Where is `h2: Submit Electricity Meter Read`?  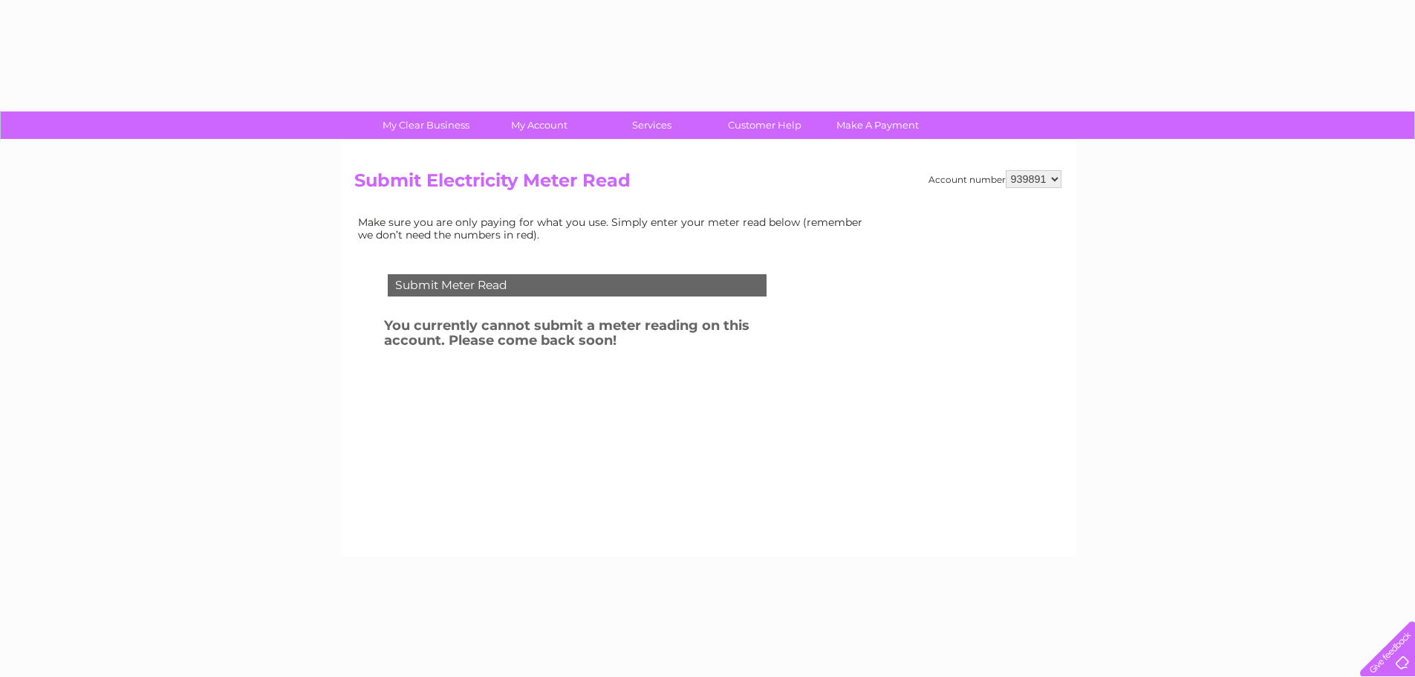 h2: Submit Electricity Meter Read is located at coordinates (708, 184).